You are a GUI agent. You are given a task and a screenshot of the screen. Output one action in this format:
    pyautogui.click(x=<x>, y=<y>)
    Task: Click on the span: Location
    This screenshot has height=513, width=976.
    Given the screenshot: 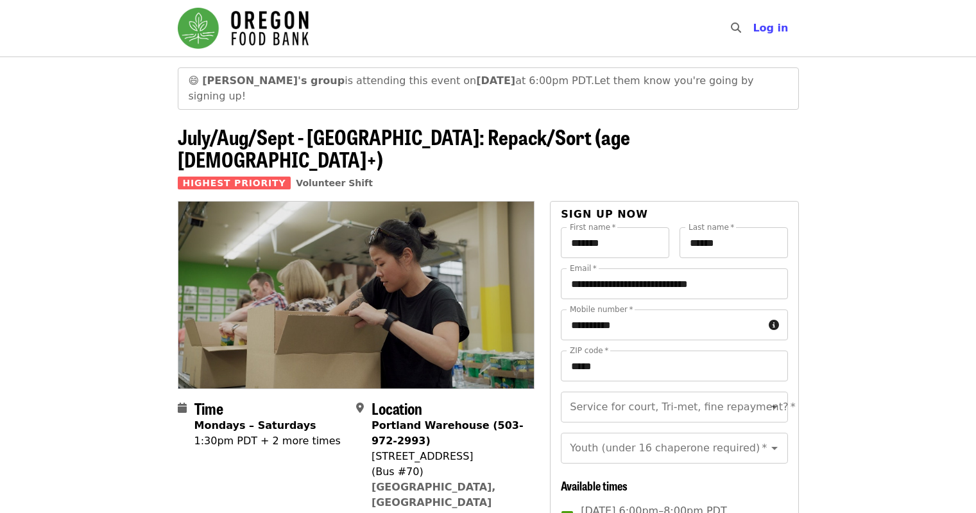 What is the action you would take?
    pyautogui.click(x=397, y=407)
    